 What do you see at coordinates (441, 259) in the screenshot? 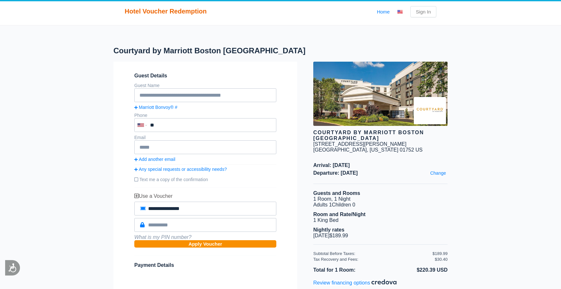
I see `div: $30.40` at bounding box center [441, 259].